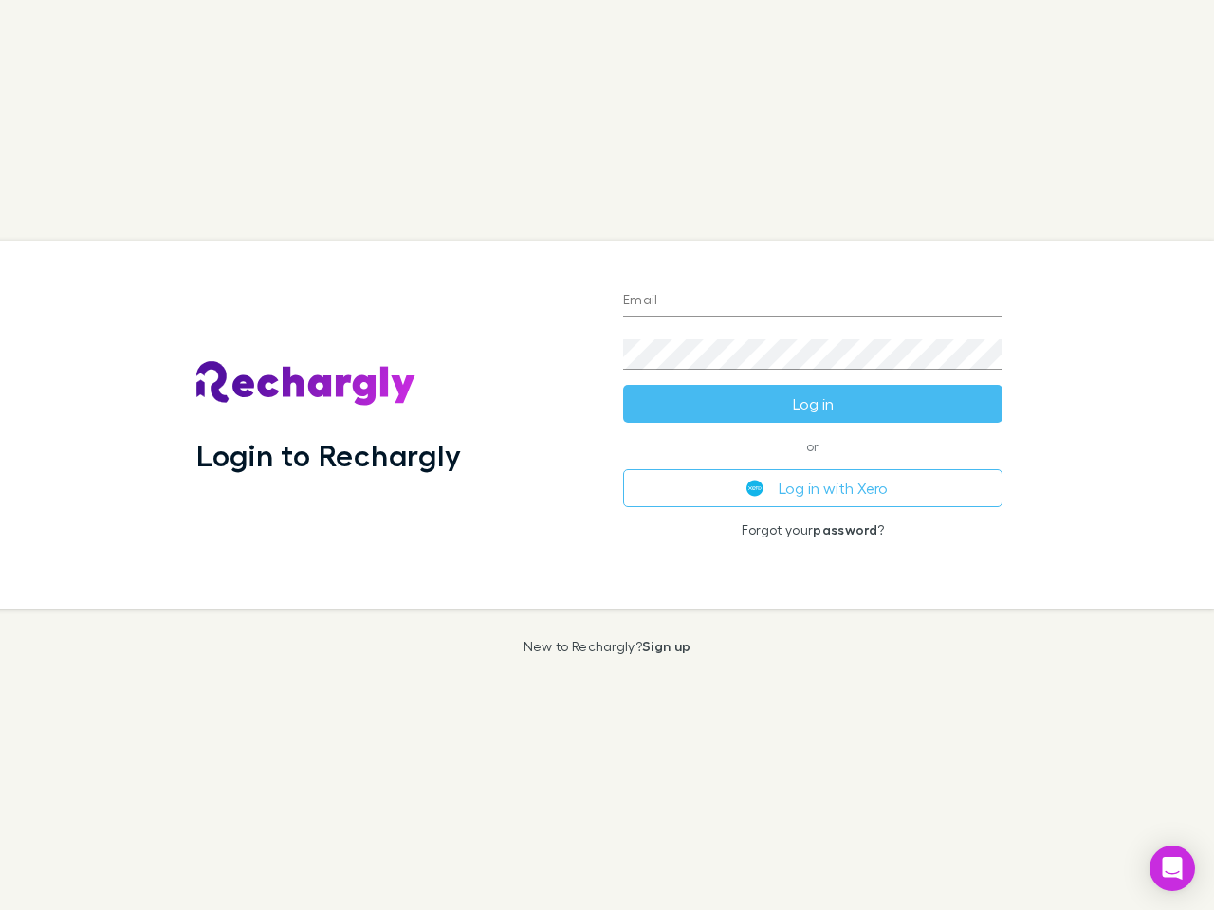 This screenshot has width=1214, height=910. I want to click on p: New to Rechargly?, so click(607, 647).